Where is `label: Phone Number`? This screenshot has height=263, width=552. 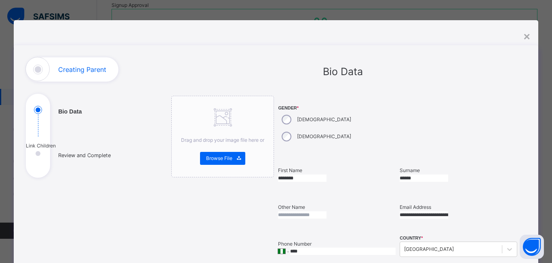
label: Phone Number is located at coordinates (295, 244).